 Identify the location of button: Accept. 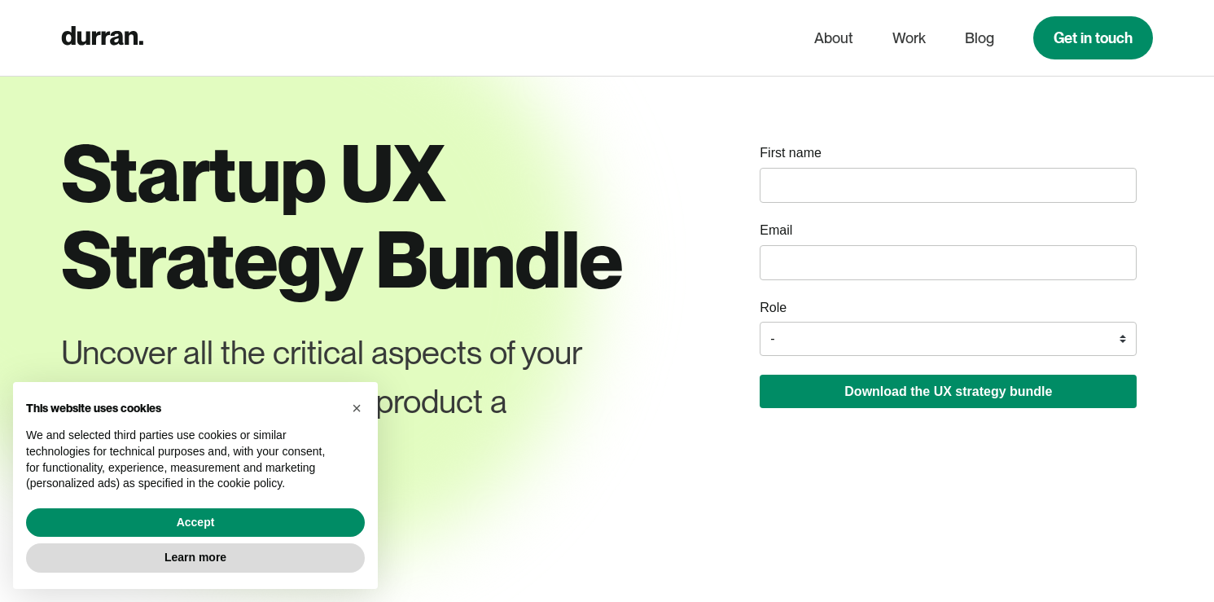
(195, 523).